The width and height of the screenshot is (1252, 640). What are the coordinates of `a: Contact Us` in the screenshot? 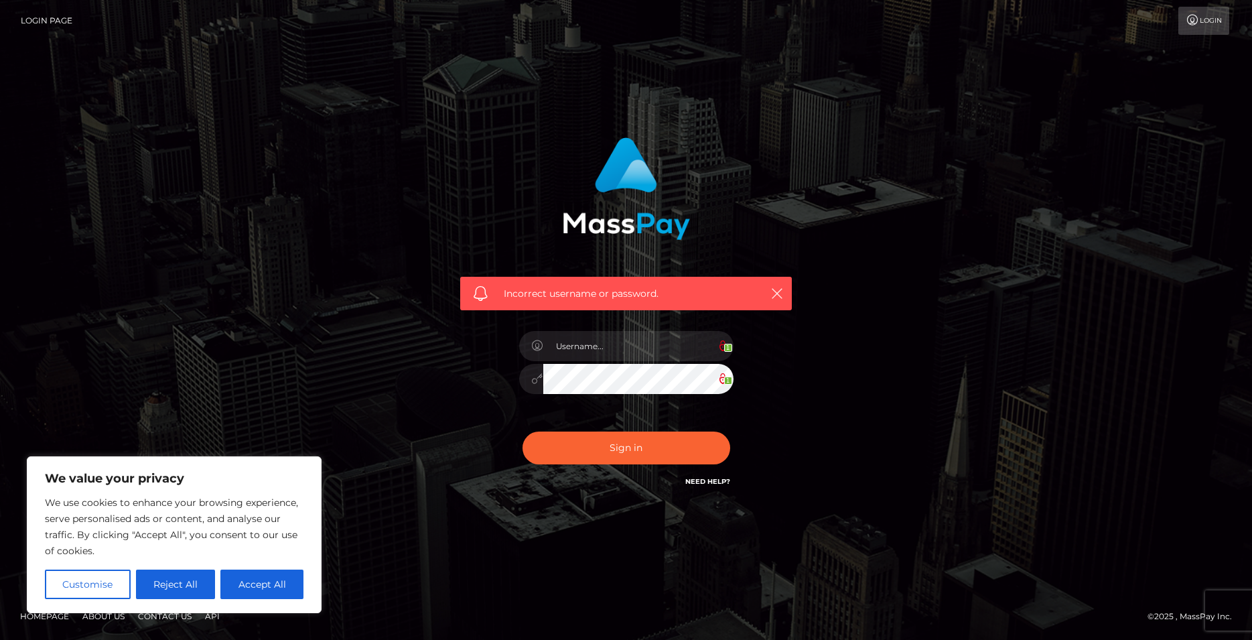 It's located at (165, 616).